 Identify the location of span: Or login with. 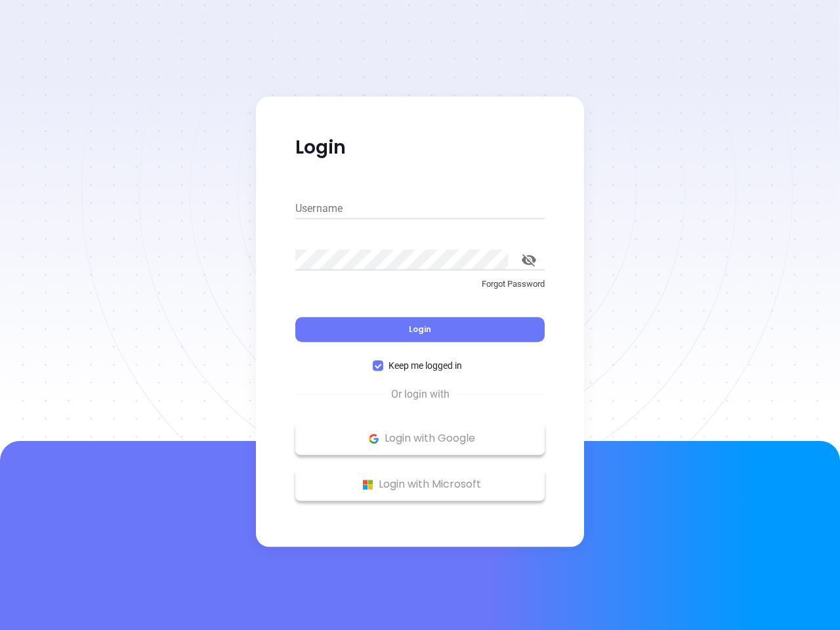
(420, 394).